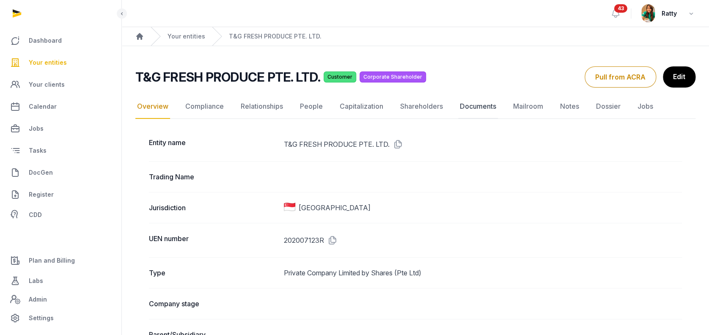 This screenshot has height=335, width=709. I want to click on a: Dossier, so click(608, 107).